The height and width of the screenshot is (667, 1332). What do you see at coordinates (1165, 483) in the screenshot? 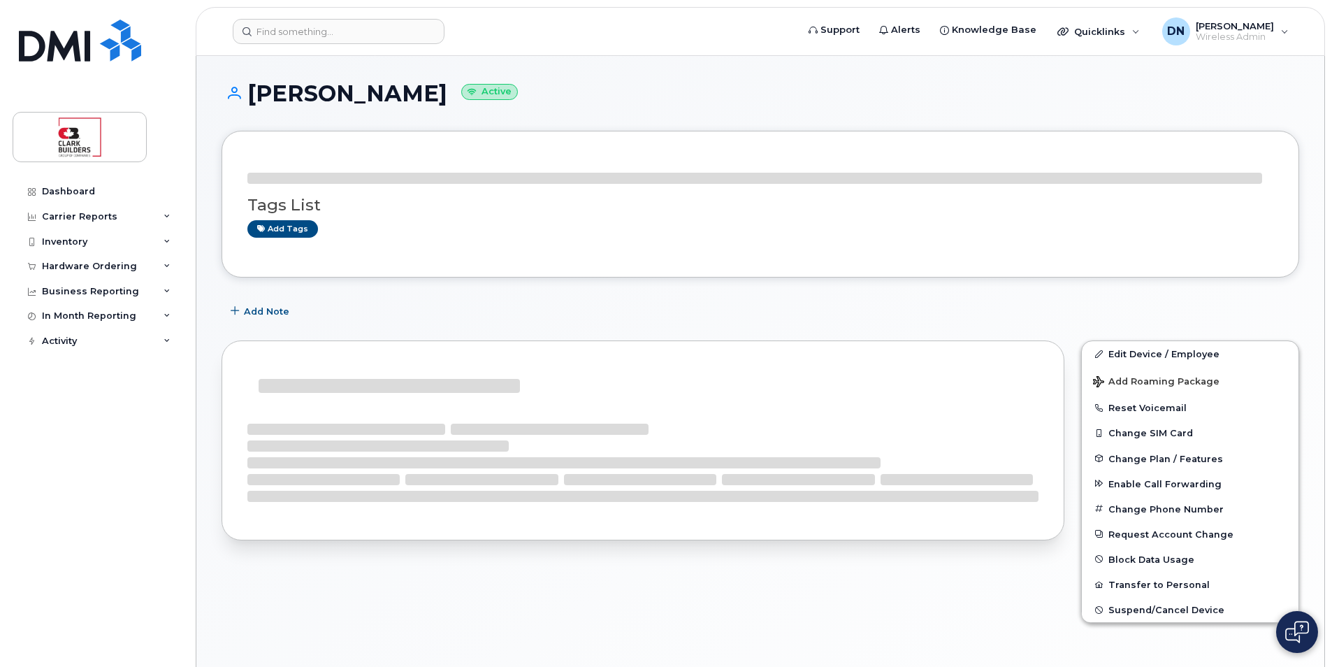
I see `span: Enable Call Forwarding` at bounding box center [1165, 483].